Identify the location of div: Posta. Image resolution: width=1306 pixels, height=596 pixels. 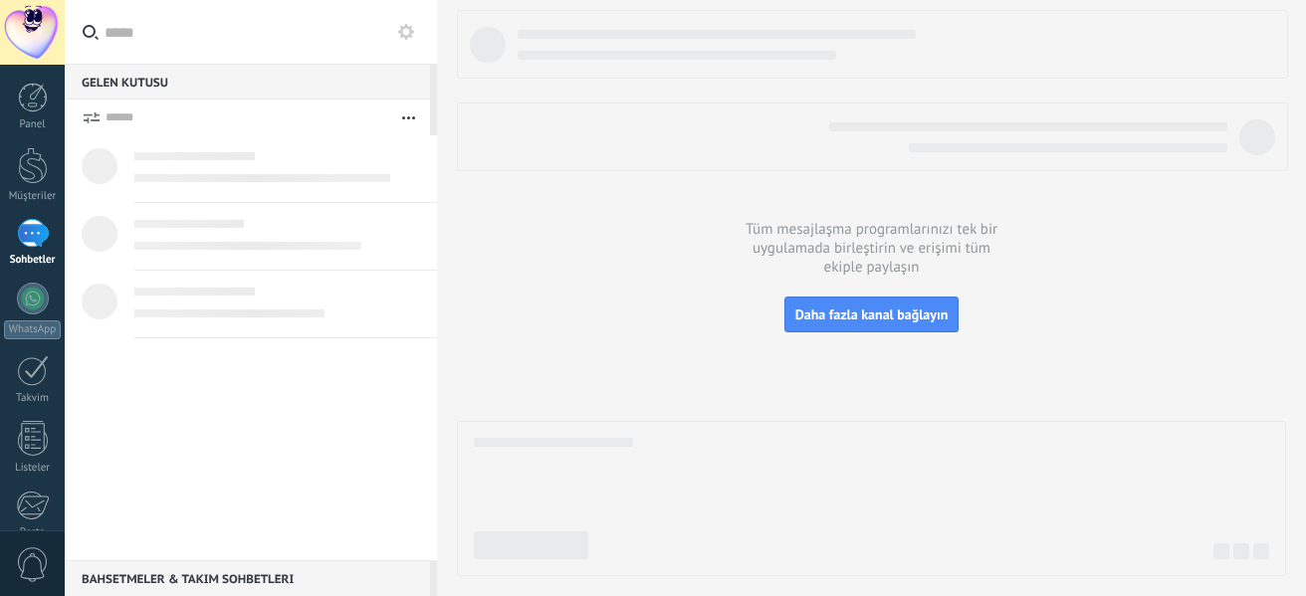
(33, 532).